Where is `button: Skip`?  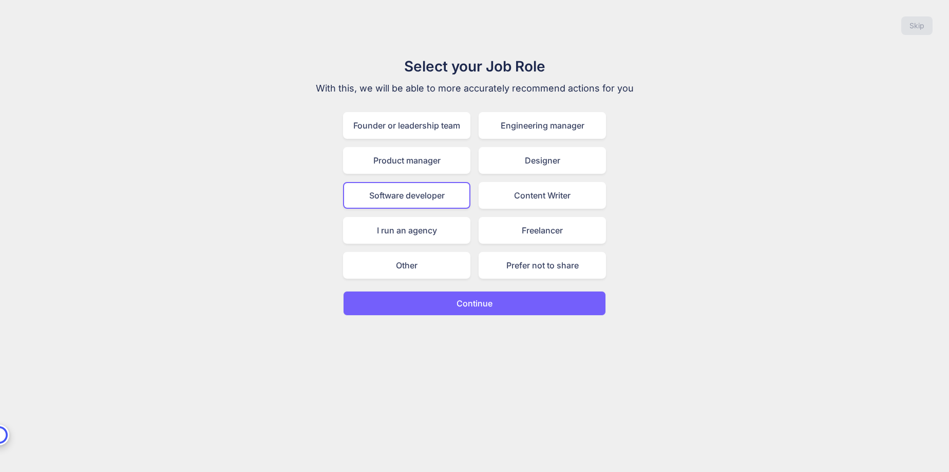 button: Skip is located at coordinates (917, 26).